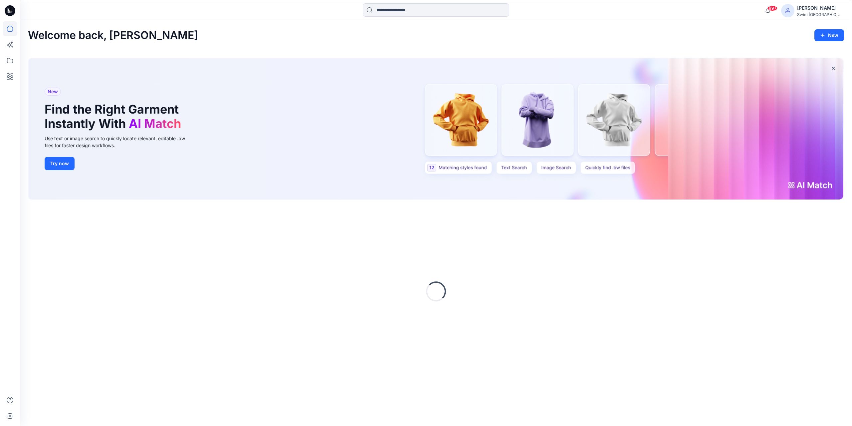 Image resolution: width=852 pixels, height=426 pixels. I want to click on div: Use text or image search to quickly locate relevant, editable .bw files for faster design workflows., so click(119, 142).